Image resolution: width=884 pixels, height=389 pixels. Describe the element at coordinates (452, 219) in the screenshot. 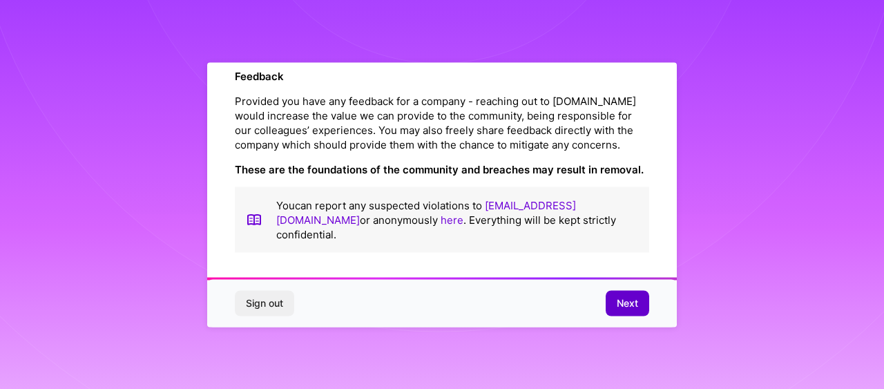

I see `a: here` at that location.